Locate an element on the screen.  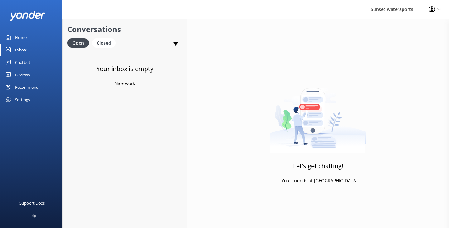
img: artwork of a man stealing a conversation from at giant smartphone is located at coordinates (318, 114).